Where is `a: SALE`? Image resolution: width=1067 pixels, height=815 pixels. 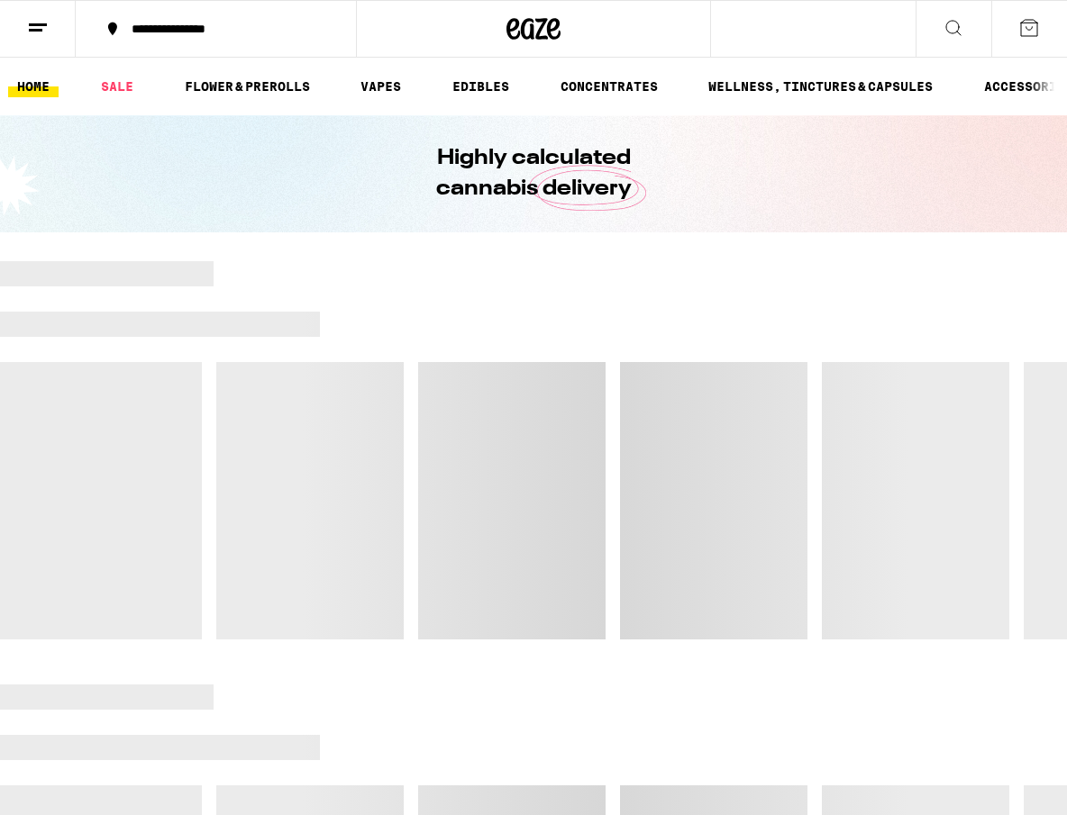
a: SALE is located at coordinates (117, 86).